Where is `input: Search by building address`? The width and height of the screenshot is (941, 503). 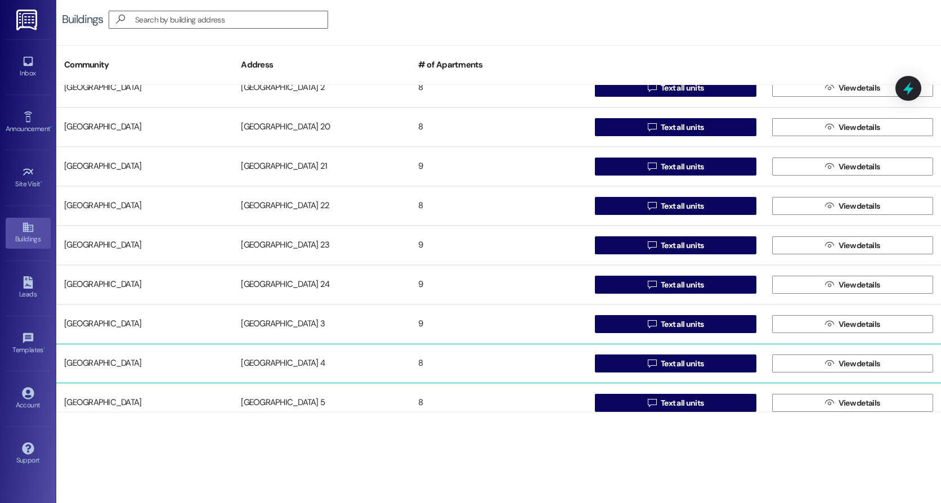 input: Search by building address is located at coordinates (231, 20).